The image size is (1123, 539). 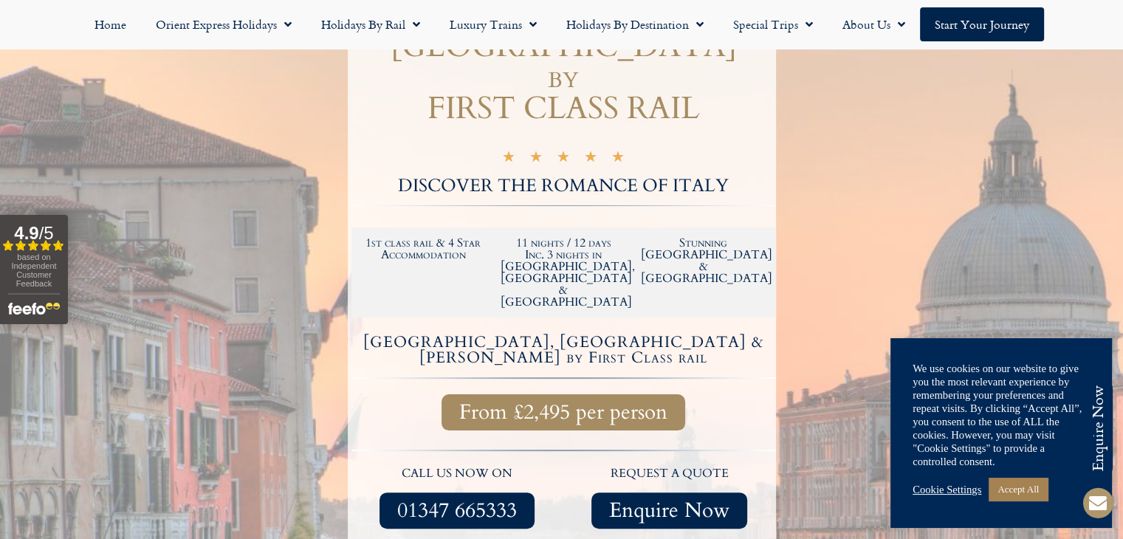 I want to click on a: Enquire Now, so click(x=669, y=510).